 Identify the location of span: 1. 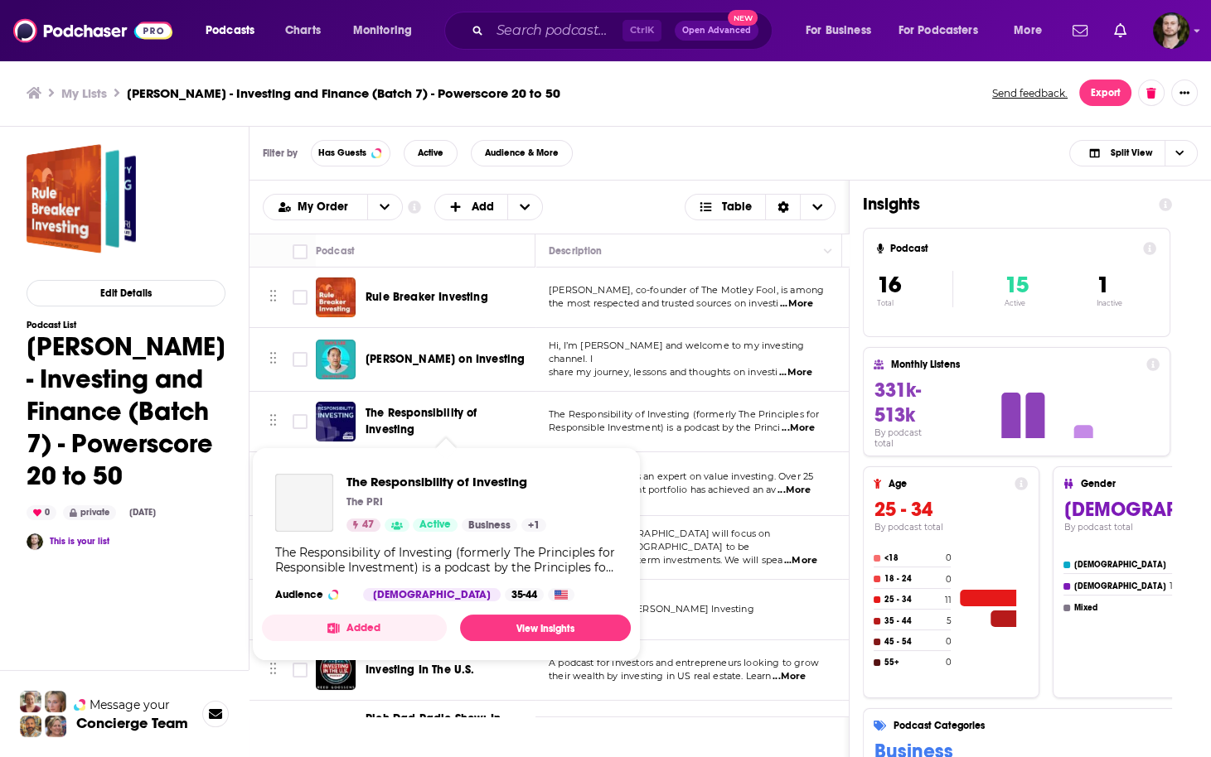
(1102, 285).